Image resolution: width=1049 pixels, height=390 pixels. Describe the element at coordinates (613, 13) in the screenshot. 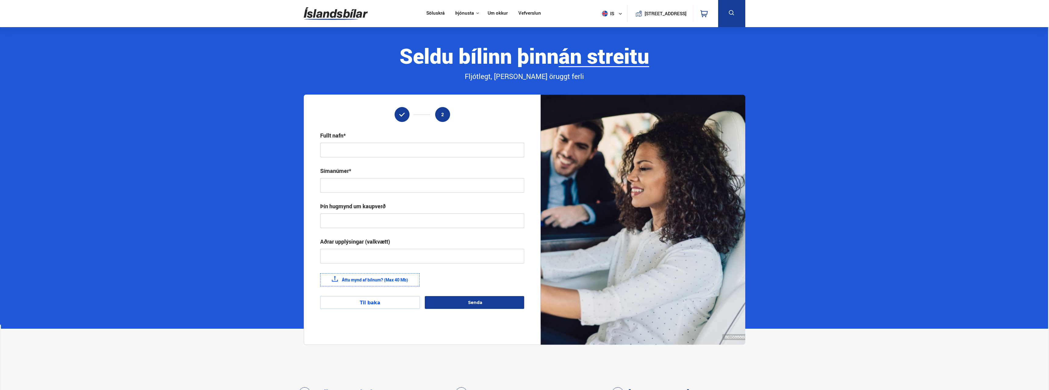

I see `button: is` at that location.